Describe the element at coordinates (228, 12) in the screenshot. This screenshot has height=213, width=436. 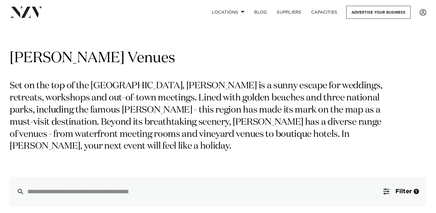
I see `a: Locations` at that location.